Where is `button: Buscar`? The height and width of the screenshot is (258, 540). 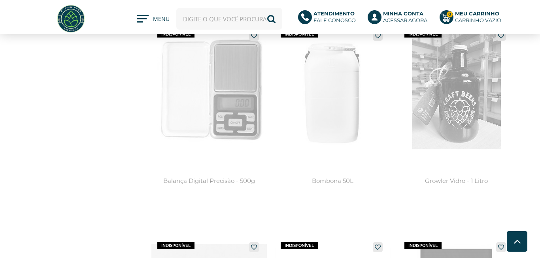
button: Buscar is located at coordinates (271, 19).